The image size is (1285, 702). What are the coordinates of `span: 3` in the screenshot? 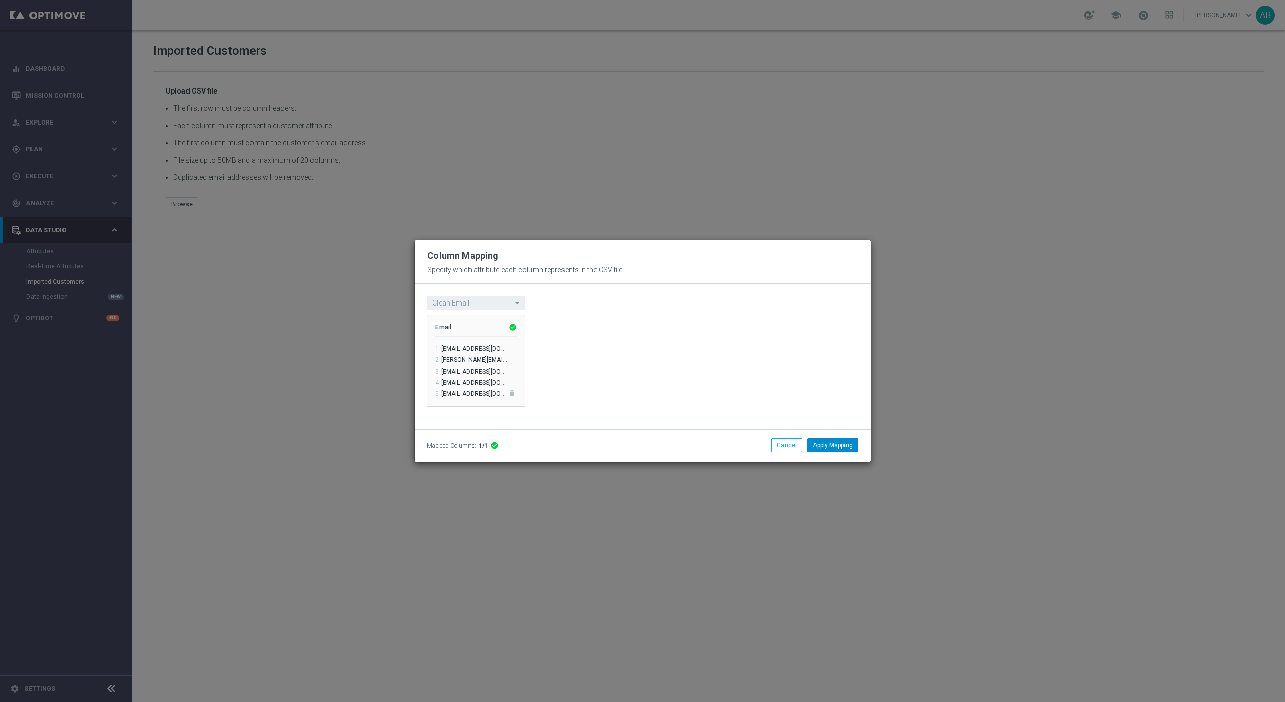 It's located at (437, 371).